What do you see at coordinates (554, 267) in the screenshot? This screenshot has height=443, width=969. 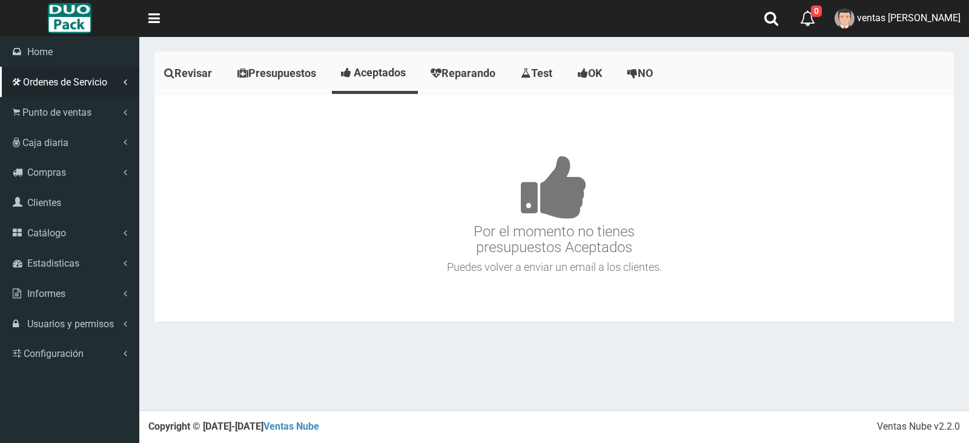 I see `h4: Puedes volver a enviar un email a los clientes.` at bounding box center [554, 267].